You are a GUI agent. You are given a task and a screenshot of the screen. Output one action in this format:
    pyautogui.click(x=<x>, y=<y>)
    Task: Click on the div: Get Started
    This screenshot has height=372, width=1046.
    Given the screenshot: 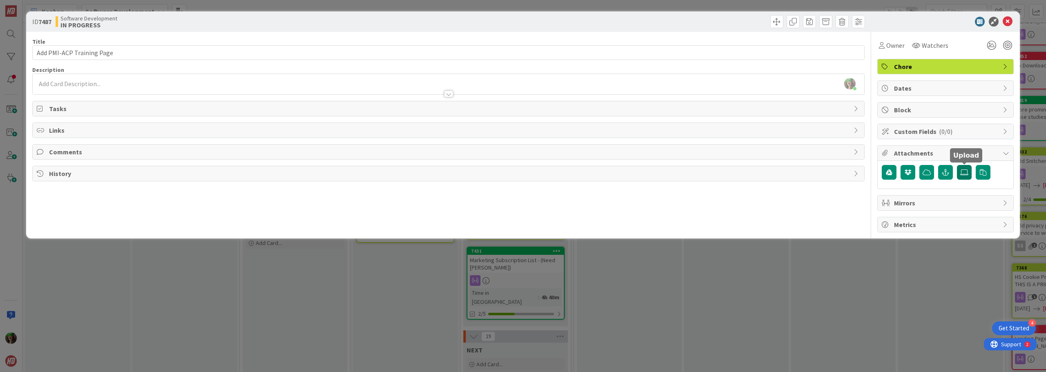 What is the action you would take?
    pyautogui.click(x=1013, y=328)
    